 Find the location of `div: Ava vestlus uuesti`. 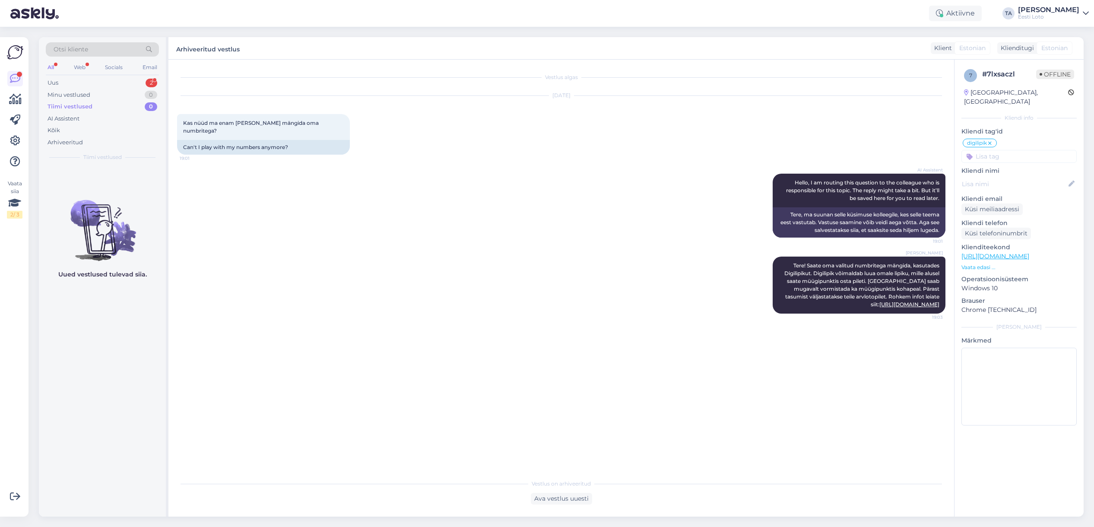

div: Ava vestlus uuesti is located at coordinates (561, 498).